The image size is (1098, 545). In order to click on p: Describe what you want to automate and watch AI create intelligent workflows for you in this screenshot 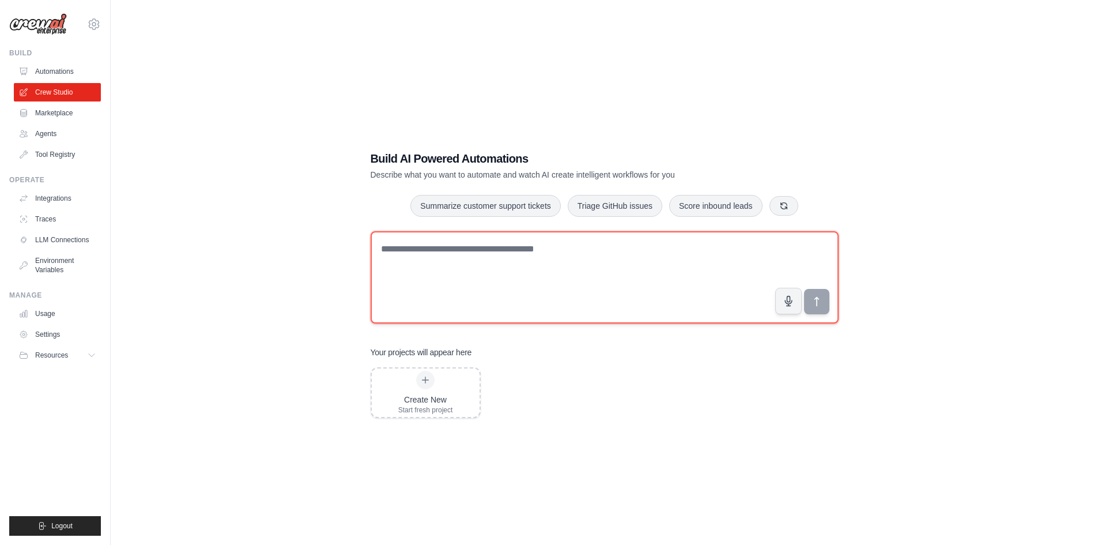, I will do `click(564, 175)`.